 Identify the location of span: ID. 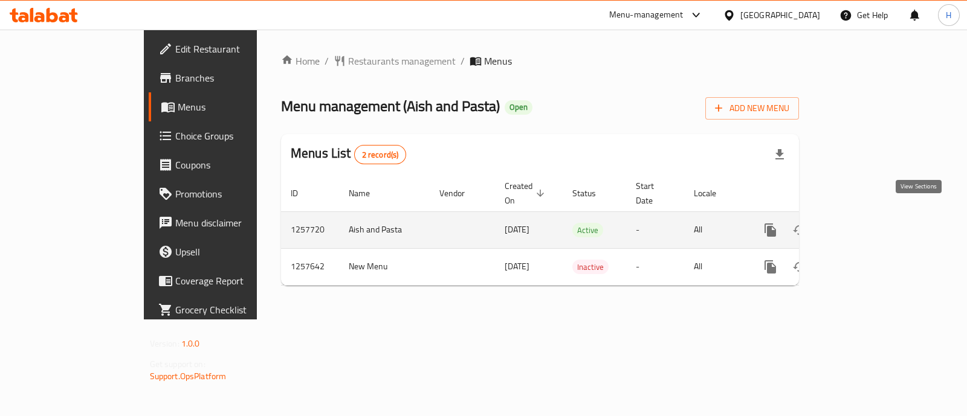
(302, 193).